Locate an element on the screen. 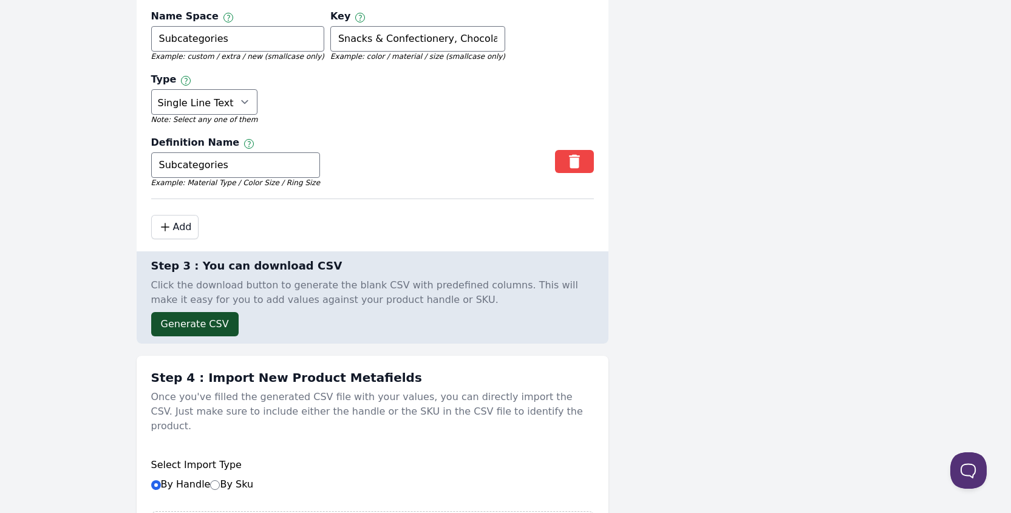 The width and height of the screenshot is (1011, 513). button: Add is located at coordinates (175, 227).